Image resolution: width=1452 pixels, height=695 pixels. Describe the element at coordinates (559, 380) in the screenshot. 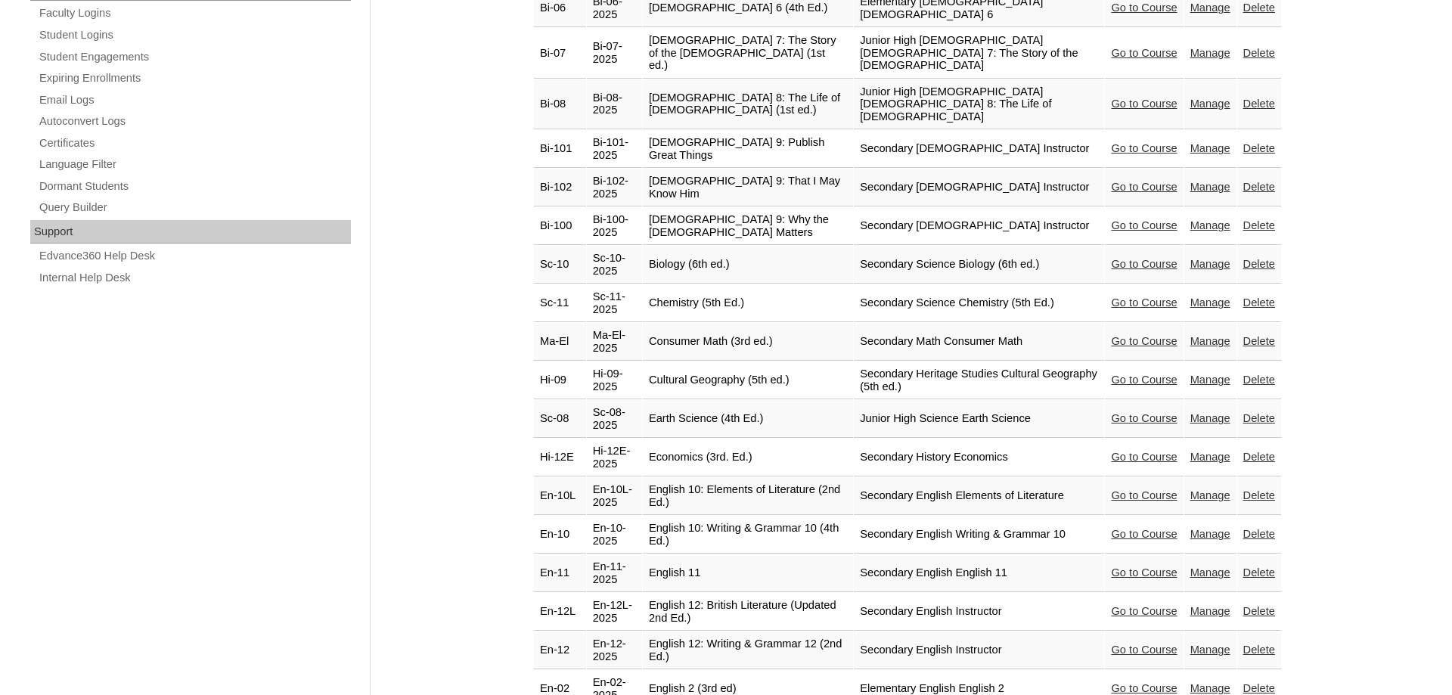

I see `td: Hi-09` at that location.